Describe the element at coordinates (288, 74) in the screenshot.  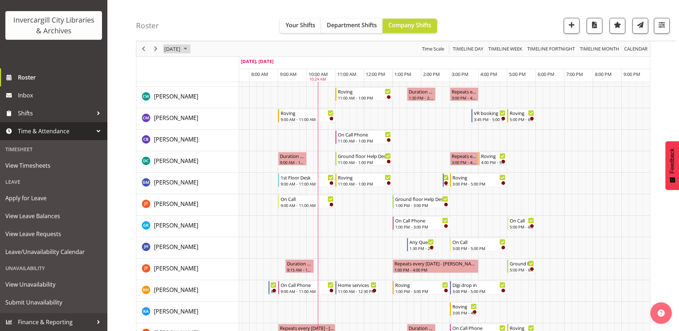
I see `span: 9:00 AM` at that location.